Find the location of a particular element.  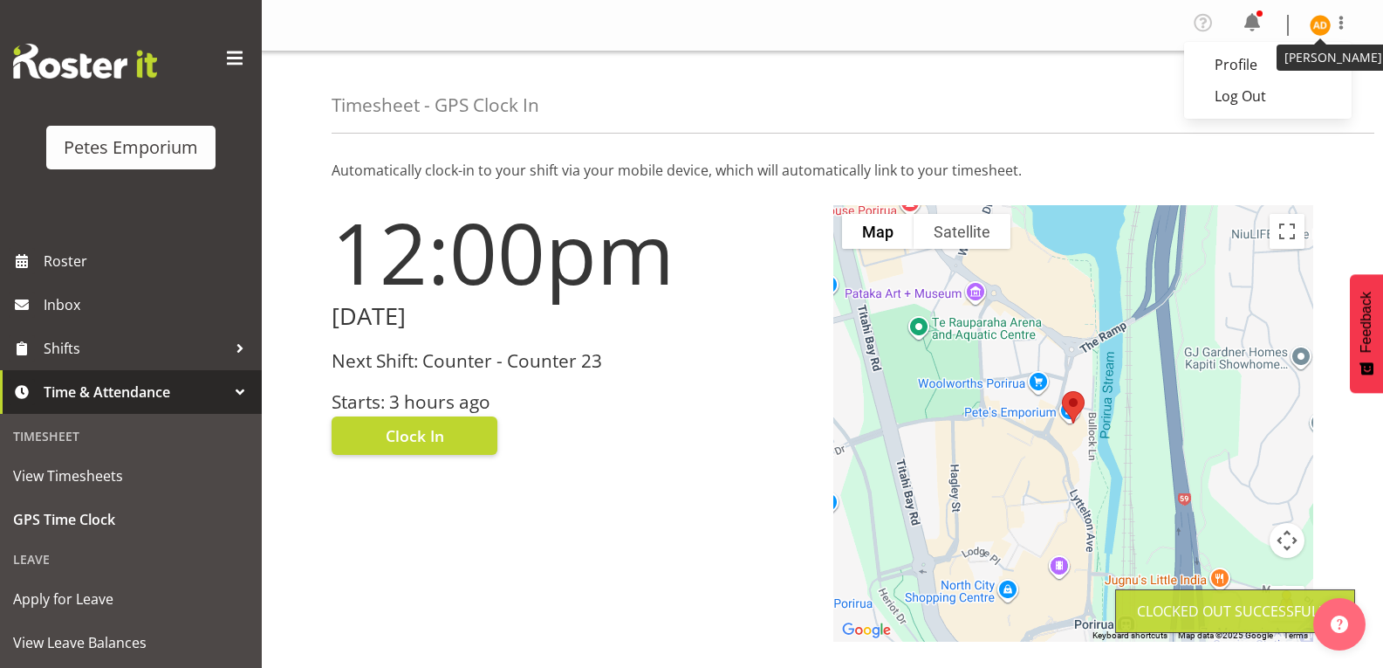

span: View Leave Balances is located at coordinates (131, 642).